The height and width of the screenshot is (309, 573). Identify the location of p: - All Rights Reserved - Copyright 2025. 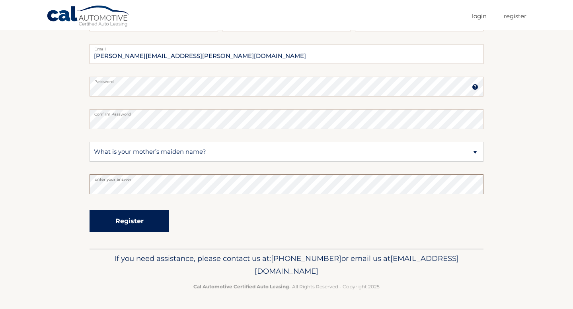
(286, 287).